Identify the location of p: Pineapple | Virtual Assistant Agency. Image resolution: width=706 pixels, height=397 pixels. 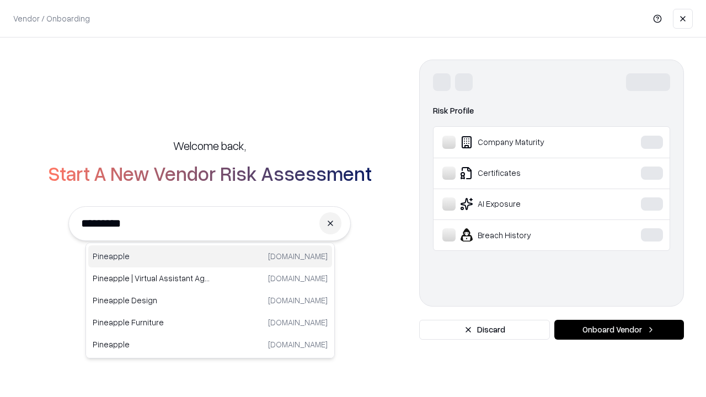
(151, 278).